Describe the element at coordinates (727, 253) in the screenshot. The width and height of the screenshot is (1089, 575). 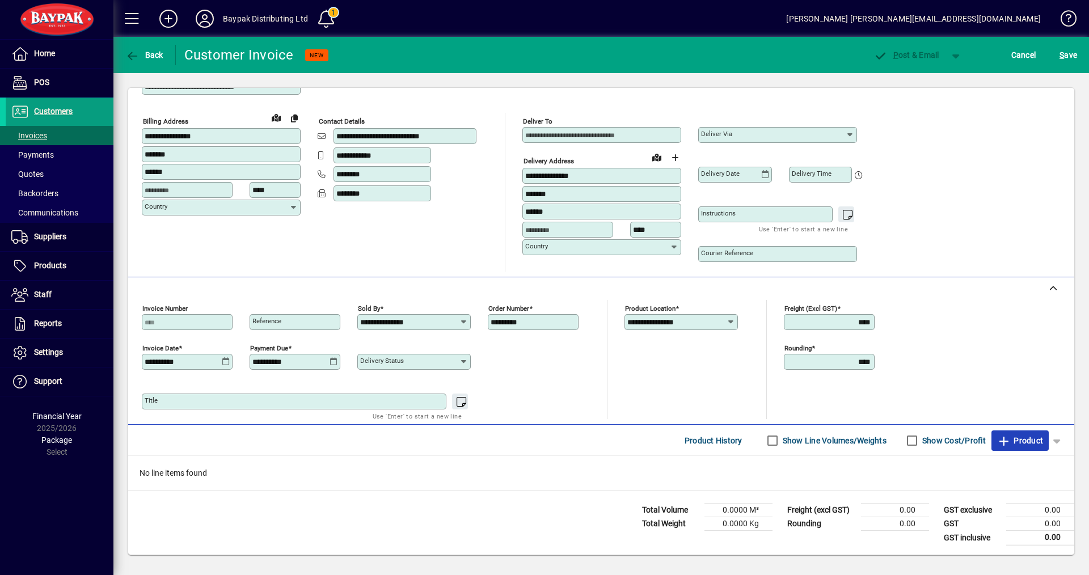
I see `mat-label: Courier Reference` at that location.